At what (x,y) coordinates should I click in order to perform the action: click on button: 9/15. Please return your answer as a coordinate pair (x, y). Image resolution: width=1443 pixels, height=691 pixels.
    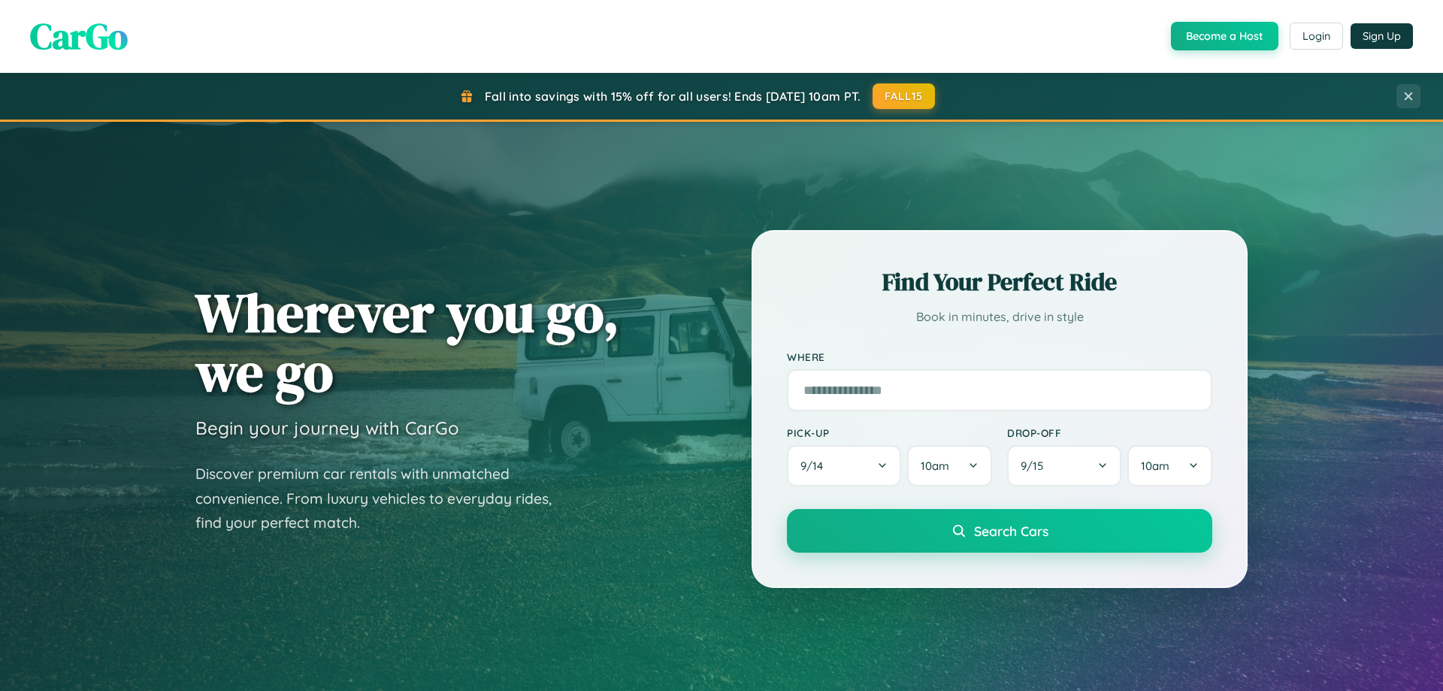
    Looking at the image, I should click on (1064, 465).